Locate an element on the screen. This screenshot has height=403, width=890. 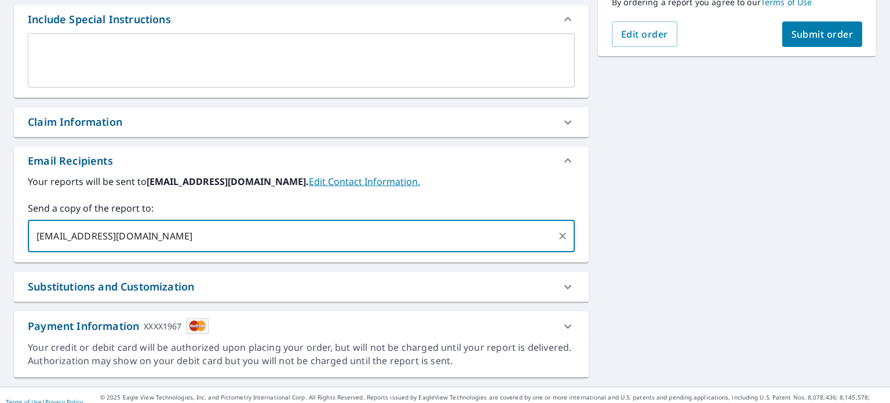
button: Edit order is located at coordinates (644, 34).